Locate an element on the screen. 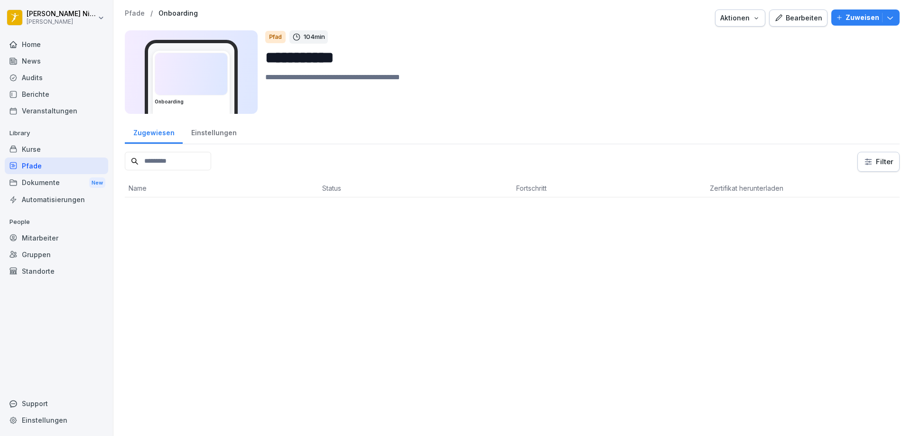  button: Zuweisen is located at coordinates (865, 18).